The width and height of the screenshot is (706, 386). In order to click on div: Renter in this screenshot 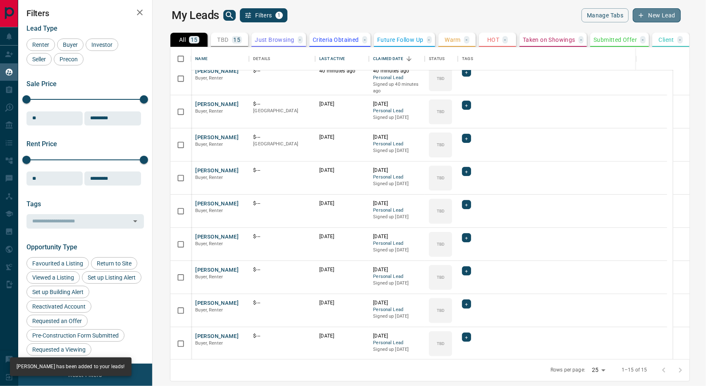, I will do `click(41, 45)`.